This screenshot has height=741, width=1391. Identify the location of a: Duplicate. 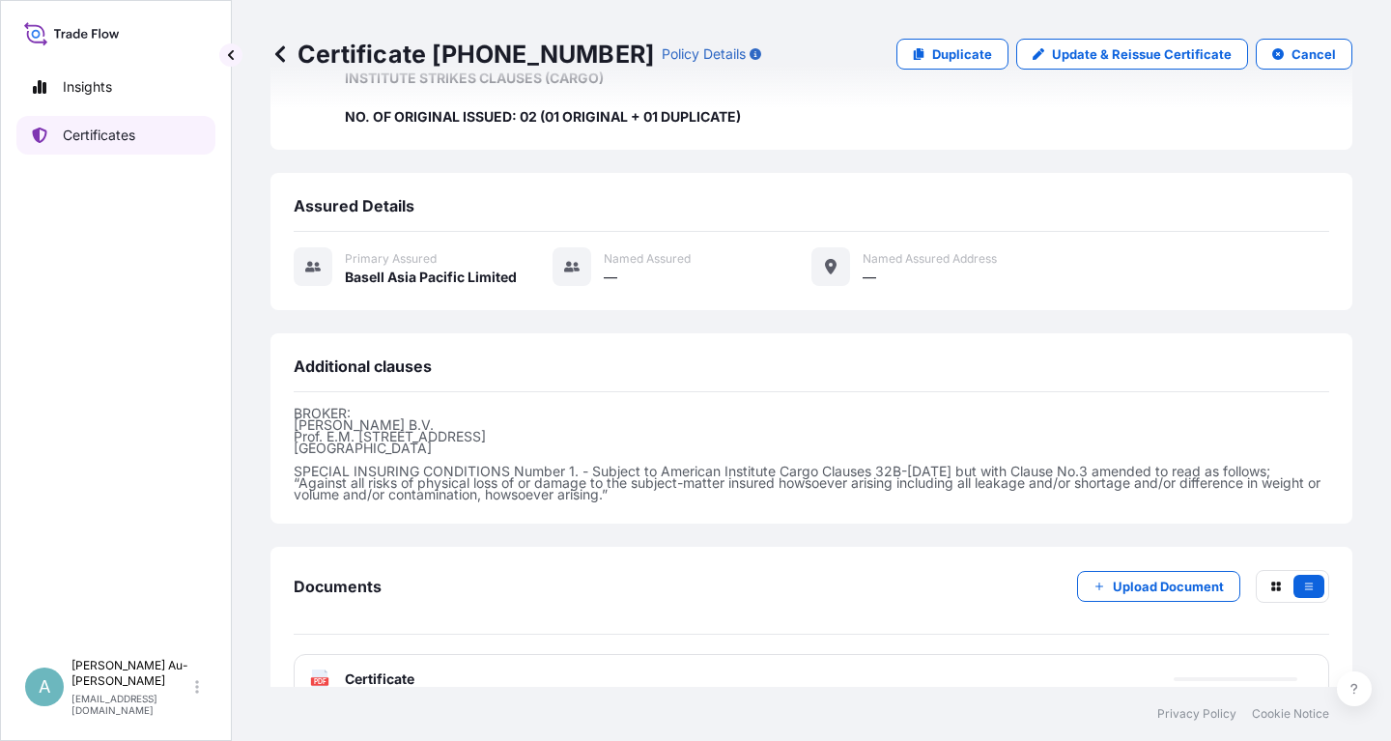
(952, 54).